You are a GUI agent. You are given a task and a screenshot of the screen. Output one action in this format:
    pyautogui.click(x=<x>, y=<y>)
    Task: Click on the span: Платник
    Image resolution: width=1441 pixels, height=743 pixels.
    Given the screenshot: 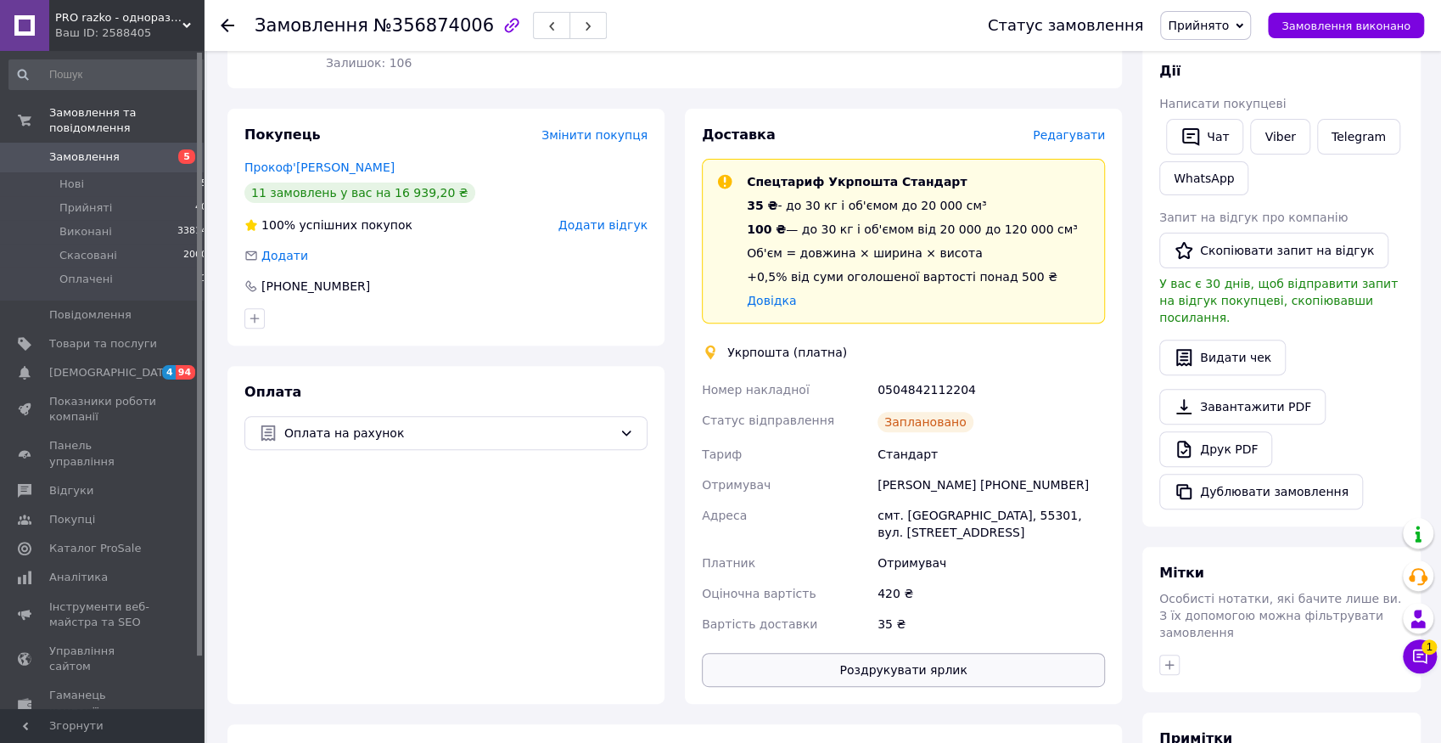 What is the action you would take?
    pyautogui.click(x=728, y=563)
    